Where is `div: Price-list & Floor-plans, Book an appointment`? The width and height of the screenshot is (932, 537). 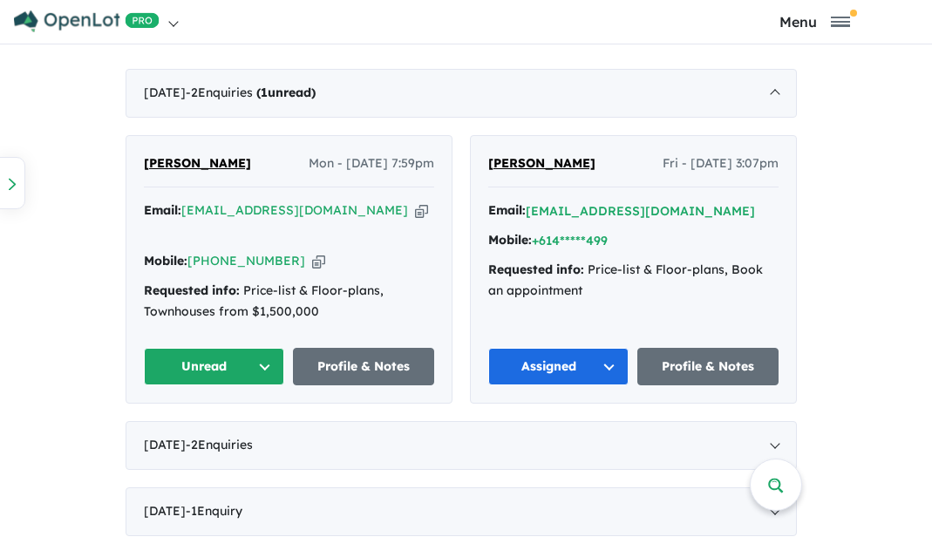 div: Price-list & Floor-plans, Book an appointment is located at coordinates (633, 281).